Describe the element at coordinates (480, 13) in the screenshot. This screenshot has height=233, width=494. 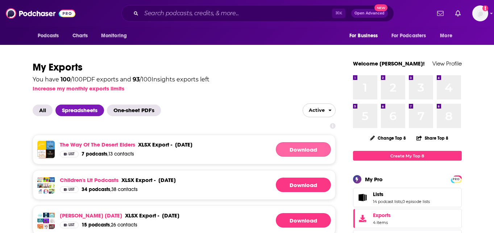
I see `button: Show profile menu` at that location.